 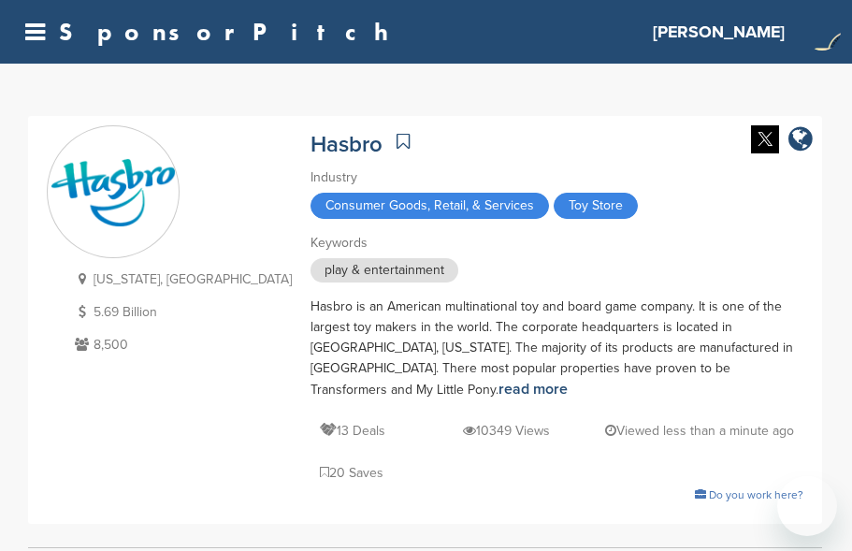 What do you see at coordinates (351, 472) in the screenshot?
I see `p: 20 Saves` at bounding box center [351, 472].